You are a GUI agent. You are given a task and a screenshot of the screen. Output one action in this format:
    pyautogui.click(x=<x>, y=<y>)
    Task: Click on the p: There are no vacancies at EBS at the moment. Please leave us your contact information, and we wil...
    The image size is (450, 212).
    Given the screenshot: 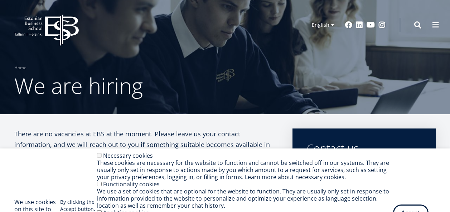 What is the action you would take?
    pyautogui.click(x=146, y=145)
    